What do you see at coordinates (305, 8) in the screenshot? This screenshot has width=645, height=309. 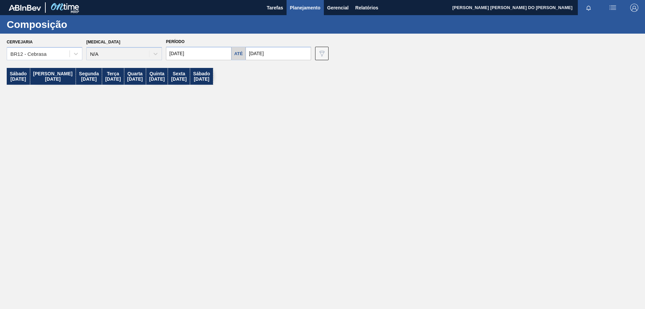 I see `span: Planejamento` at bounding box center [305, 8].